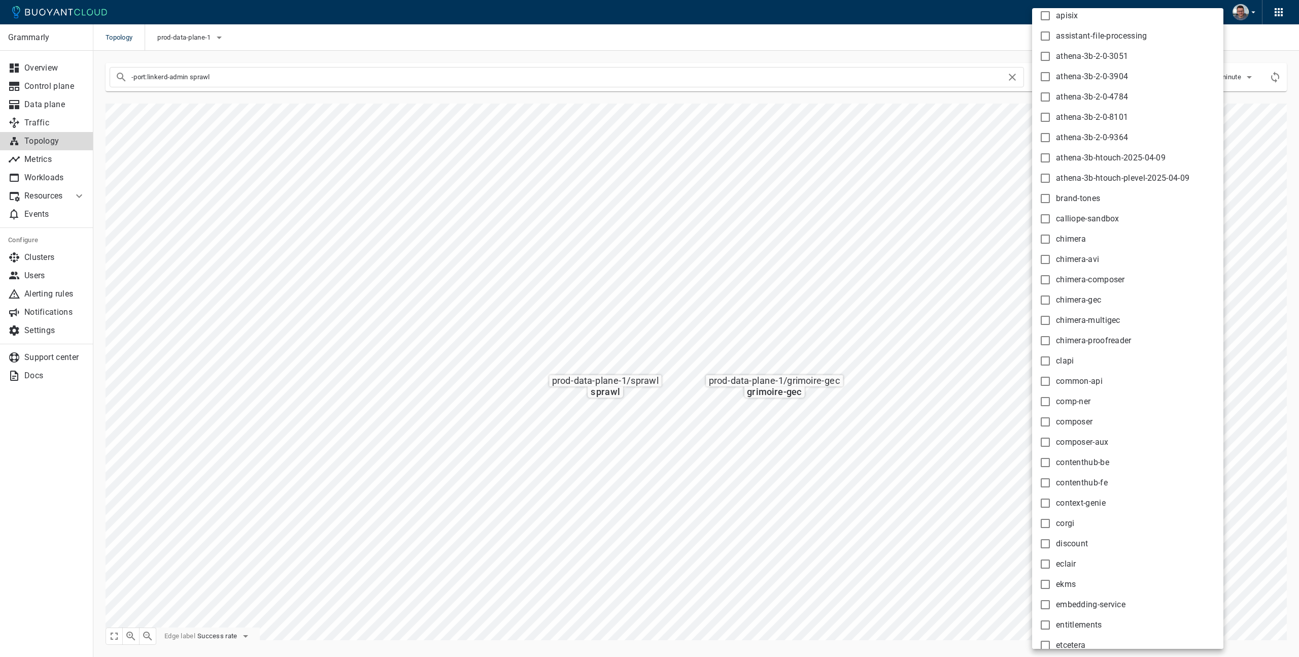 This screenshot has height=657, width=1299. What do you see at coordinates (1111, 158) in the screenshot?
I see `span: athena-3b-htouch-2025-04-09` at bounding box center [1111, 158].